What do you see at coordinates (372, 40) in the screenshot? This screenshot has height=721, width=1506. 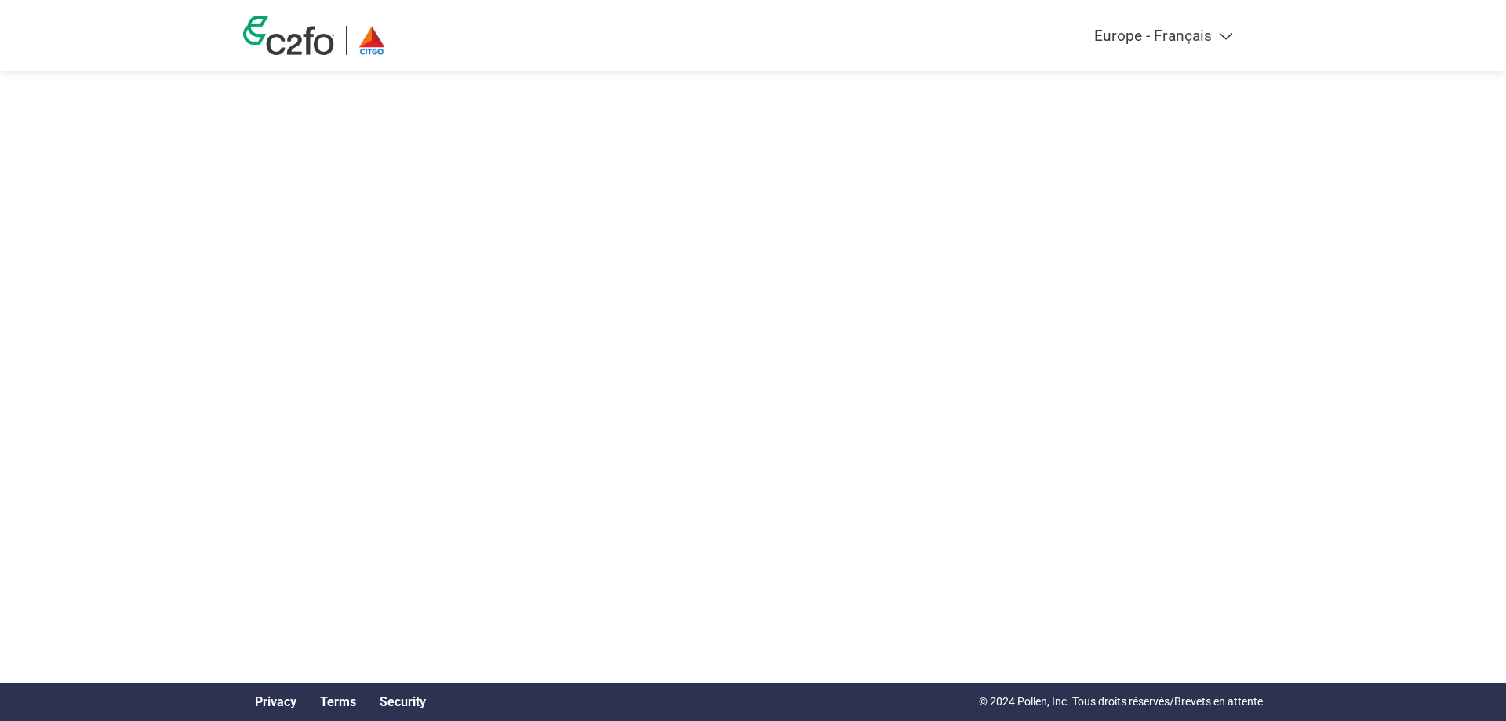 I see `img: CITGO` at bounding box center [372, 40].